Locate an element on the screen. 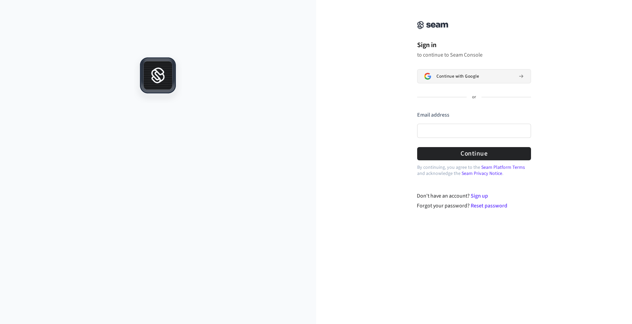 This screenshot has height=324, width=632. img: Seam Console is located at coordinates (433, 25).